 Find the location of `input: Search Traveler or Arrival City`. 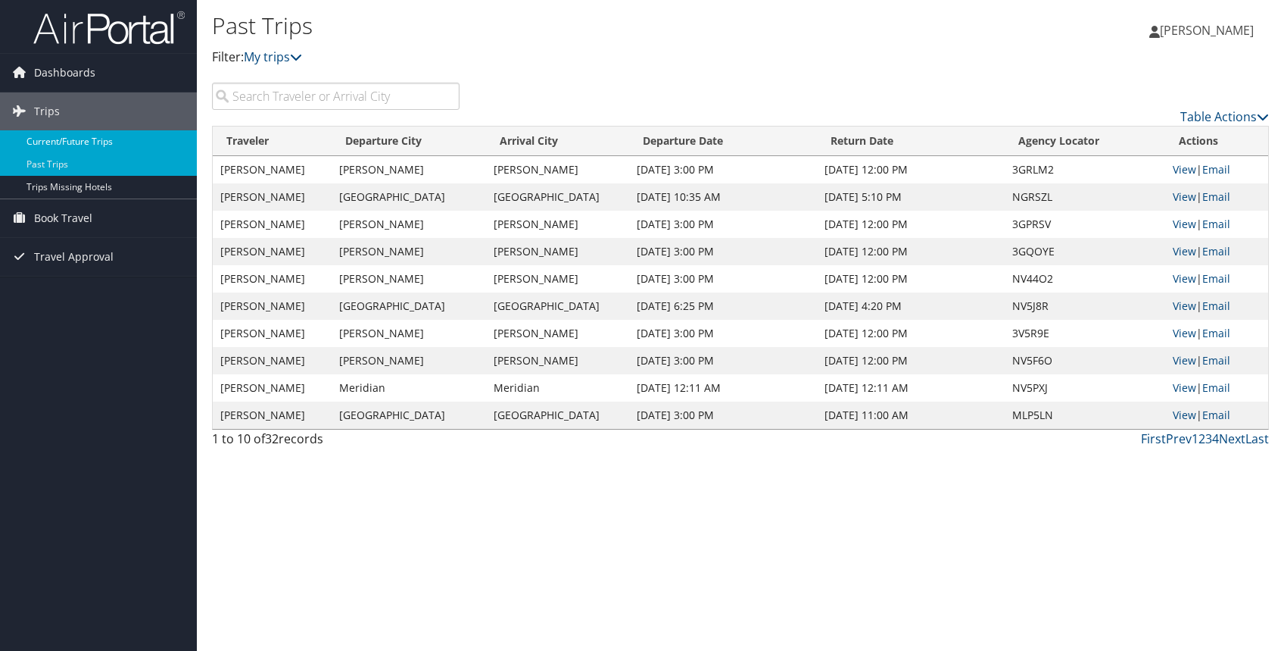

input: Search Traveler or Arrival City is located at coordinates (336, 96).